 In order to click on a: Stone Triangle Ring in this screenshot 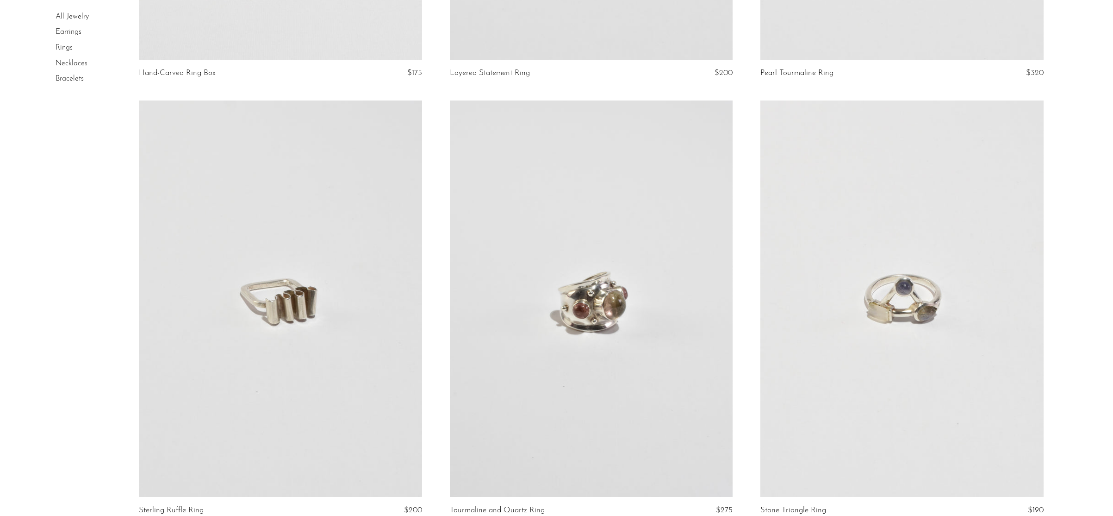, I will do `click(793, 510)`.